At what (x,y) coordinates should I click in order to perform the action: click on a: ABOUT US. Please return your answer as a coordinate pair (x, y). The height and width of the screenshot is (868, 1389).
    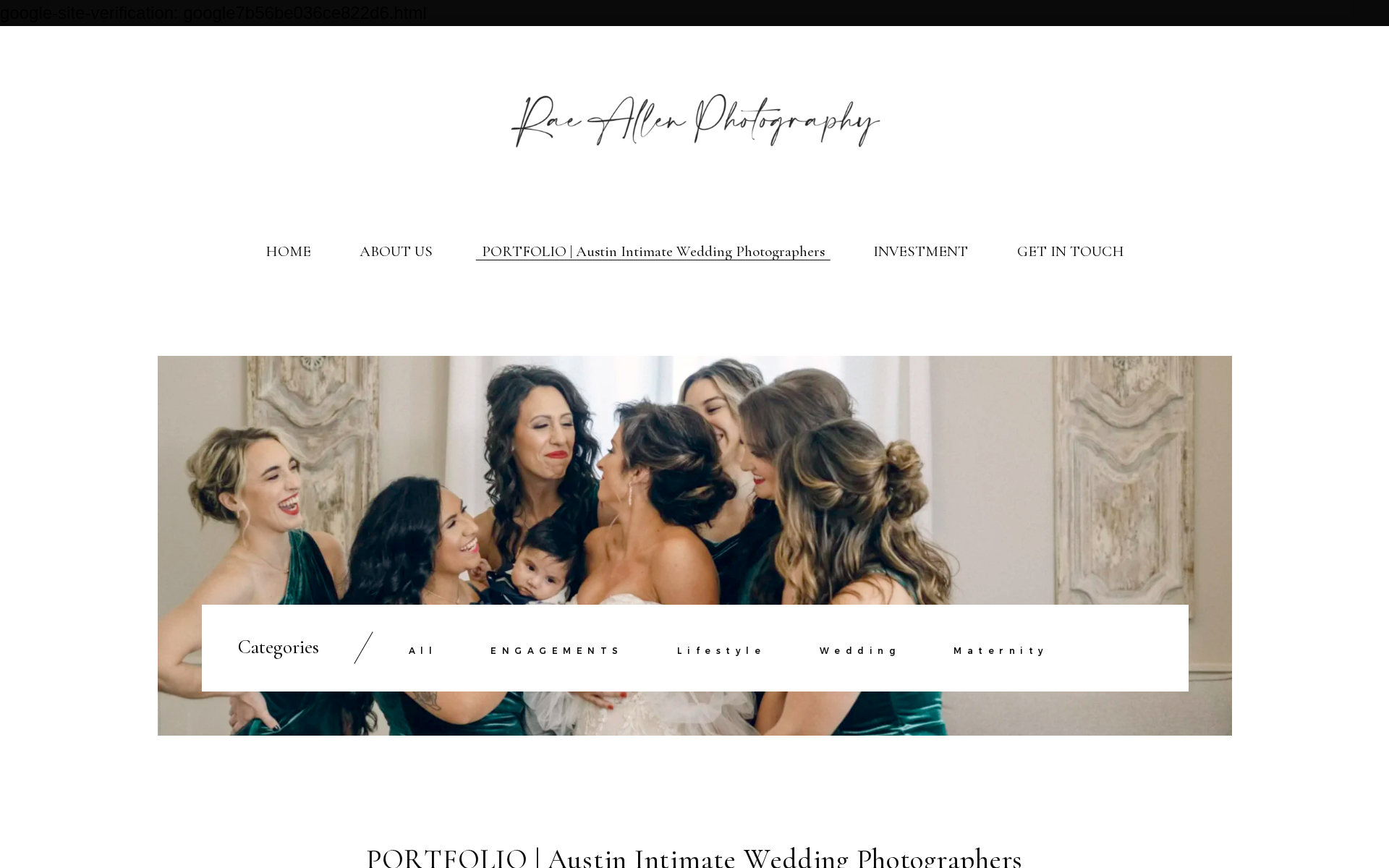
    Looking at the image, I should click on (396, 252).